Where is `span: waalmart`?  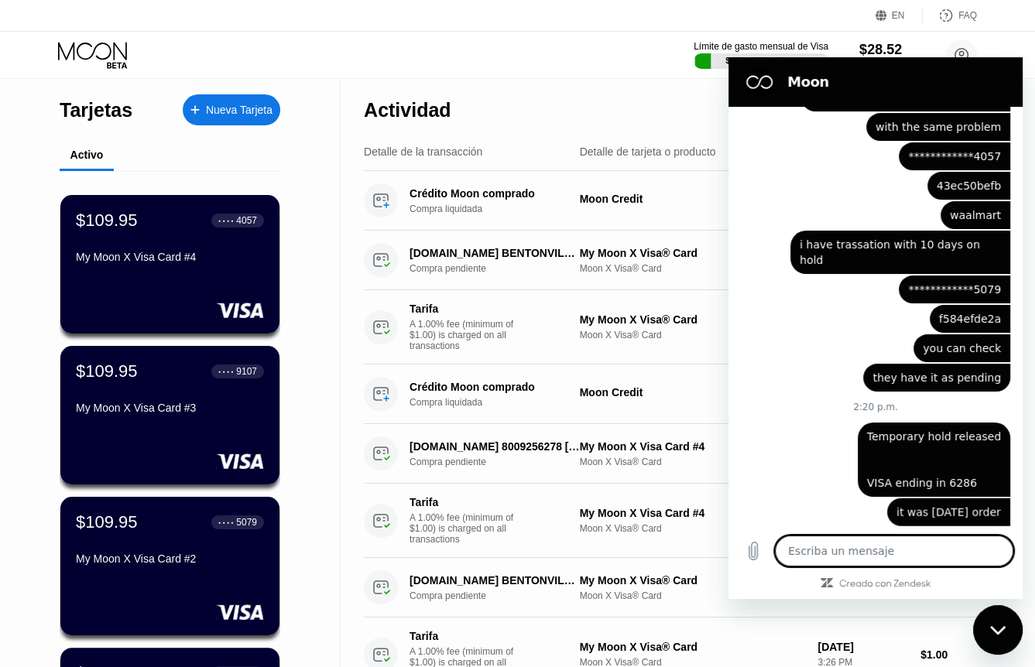 span: waalmart is located at coordinates (247, 158).